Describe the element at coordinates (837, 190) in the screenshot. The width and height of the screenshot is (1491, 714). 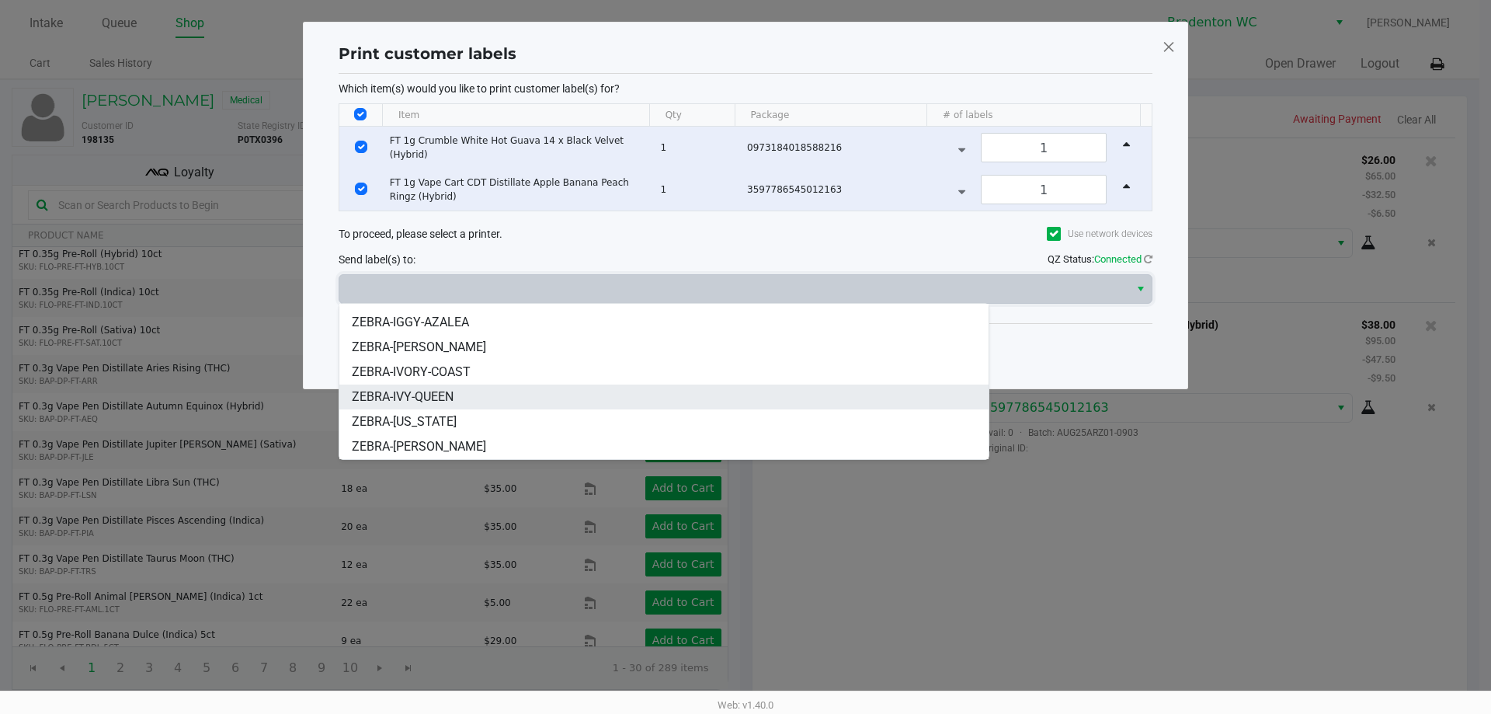
I see `td: 3597786545012163` at that location.